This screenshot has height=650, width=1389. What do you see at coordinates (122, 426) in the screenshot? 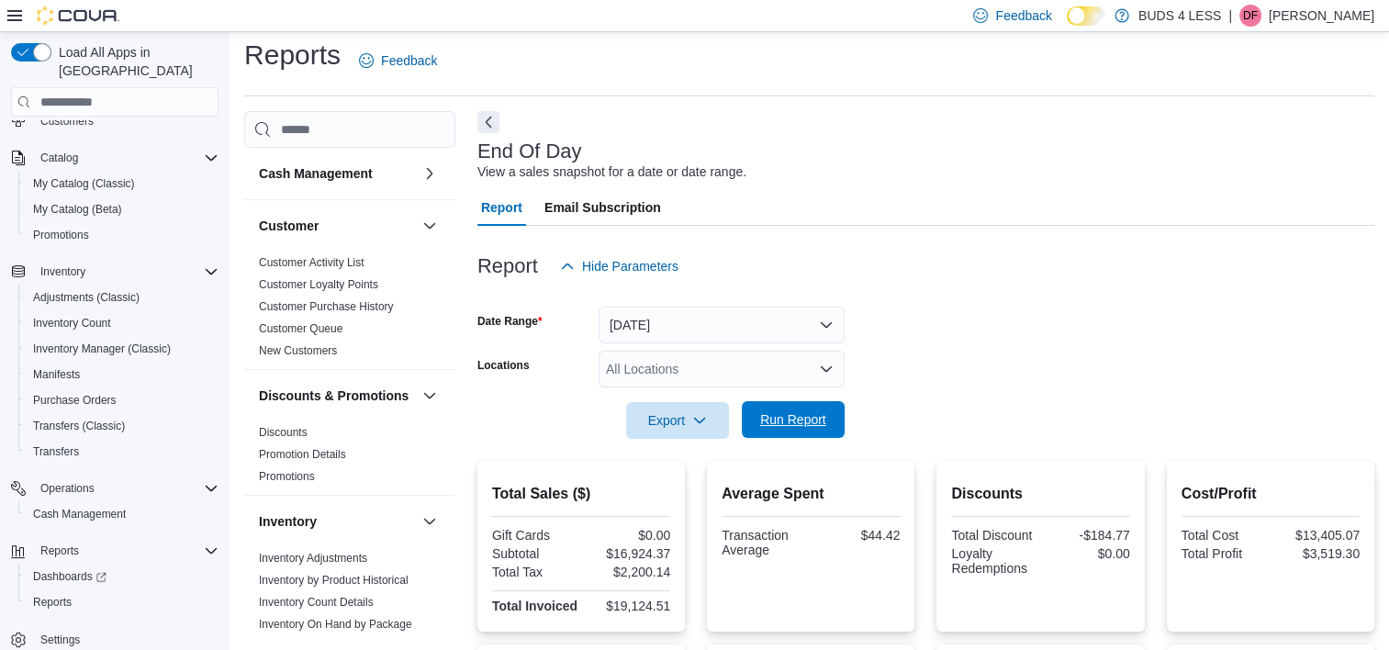
I see `span: Transfers (Classic)` at bounding box center [122, 426].